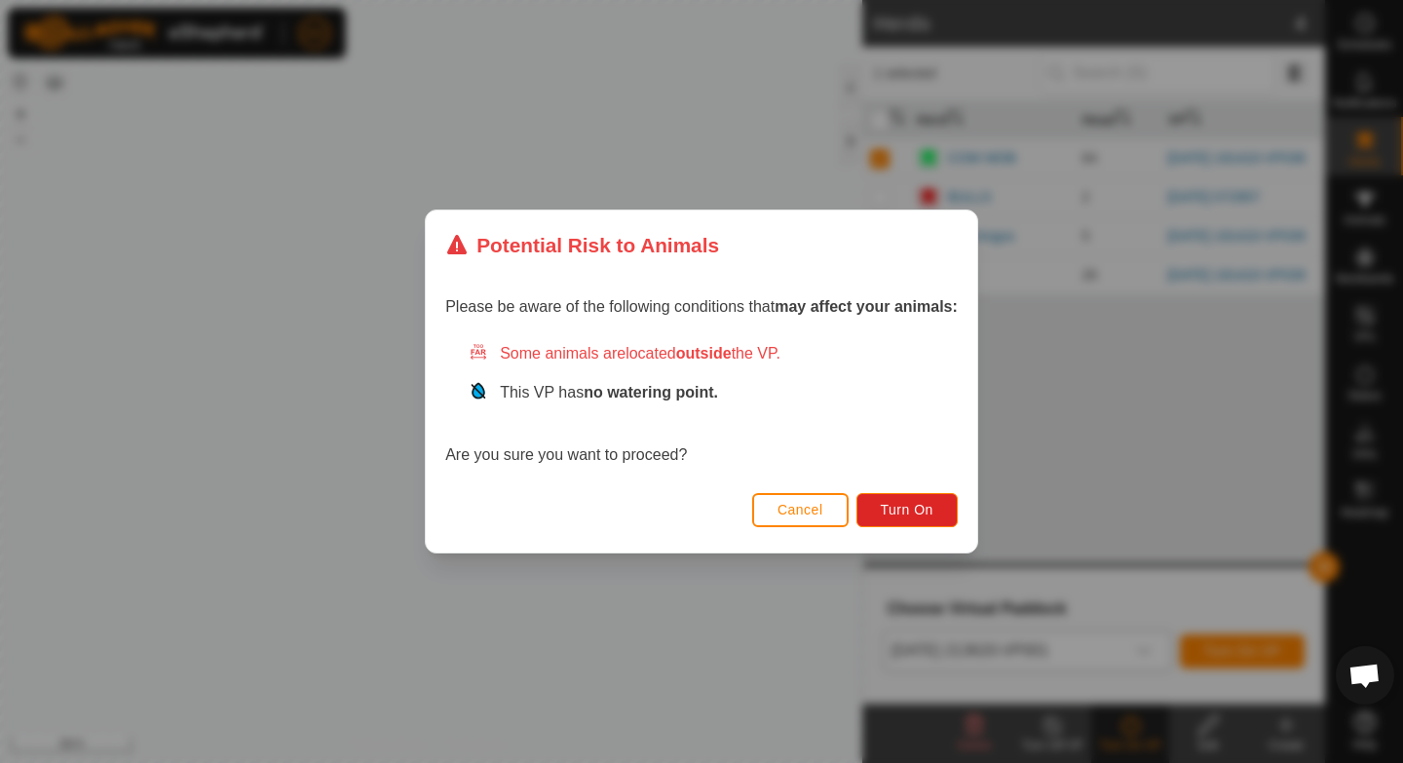  What do you see at coordinates (713, 354) in the screenshot?
I see `div: Some animals are` at bounding box center [713, 354].